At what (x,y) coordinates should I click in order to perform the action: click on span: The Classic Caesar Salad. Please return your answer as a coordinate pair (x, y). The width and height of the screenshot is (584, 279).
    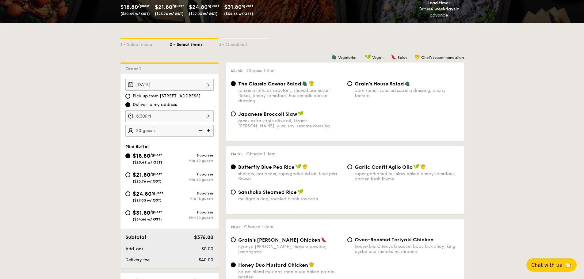
    Looking at the image, I should click on (270, 84).